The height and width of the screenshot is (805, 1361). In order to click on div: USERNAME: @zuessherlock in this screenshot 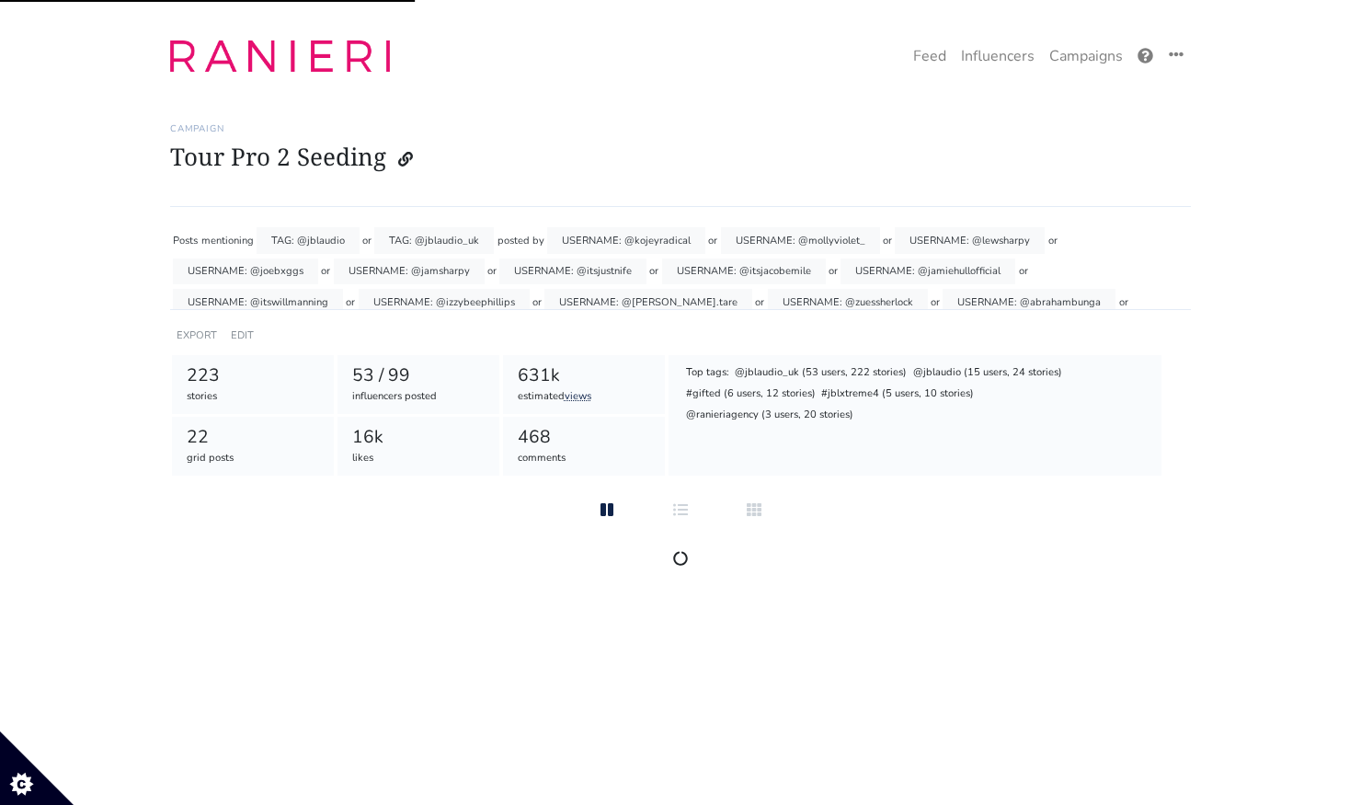, I will do `click(848, 302)`.